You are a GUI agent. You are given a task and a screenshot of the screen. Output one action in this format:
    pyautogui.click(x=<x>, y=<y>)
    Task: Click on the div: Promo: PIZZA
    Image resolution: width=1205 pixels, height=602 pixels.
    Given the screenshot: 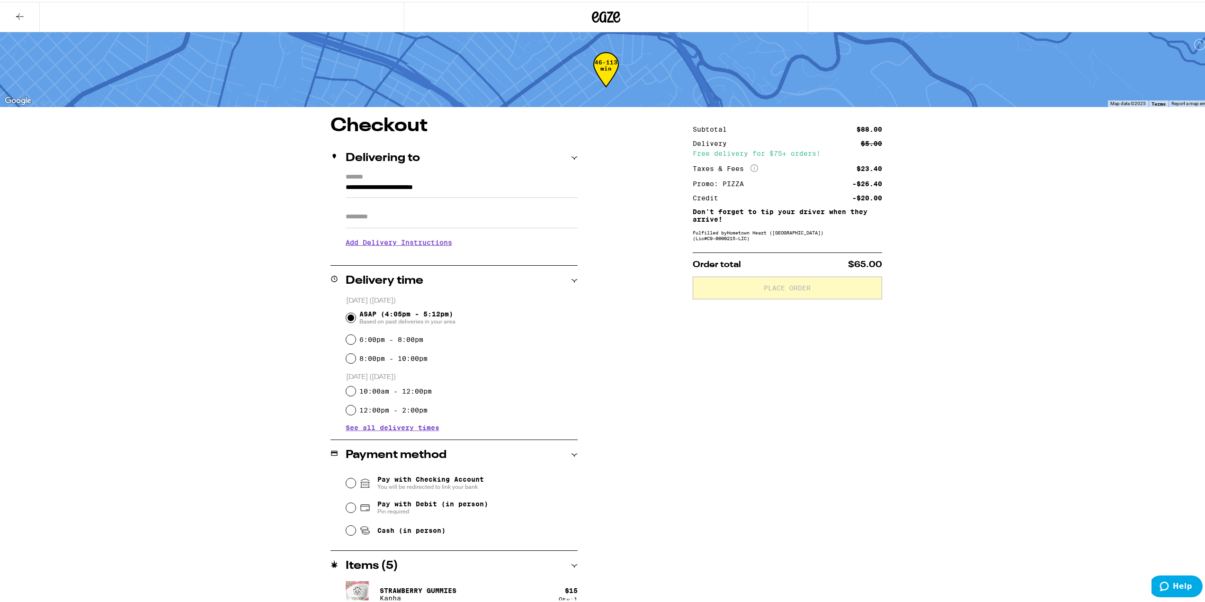 What is the action you would take?
    pyautogui.click(x=722, y=182)
    